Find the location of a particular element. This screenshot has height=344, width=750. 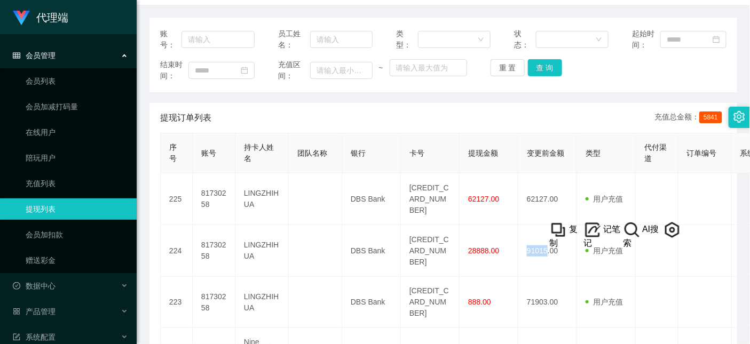

a: 会员列表 is located at coordinates (77, 81).